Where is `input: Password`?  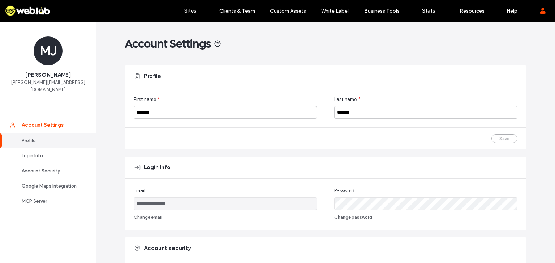 input: Password is located at coordinates (425, 204).